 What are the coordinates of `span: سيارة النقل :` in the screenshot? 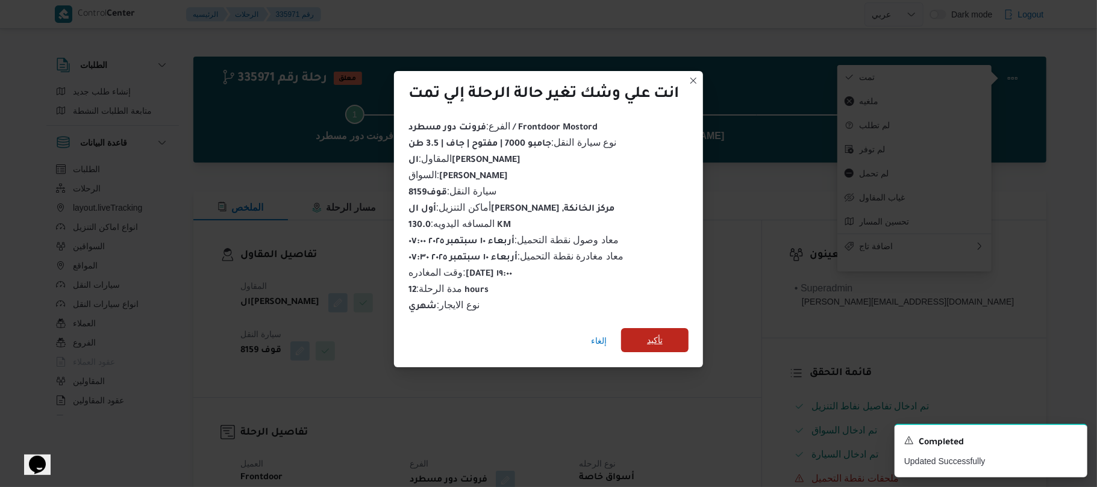 It's located at (452, 191).